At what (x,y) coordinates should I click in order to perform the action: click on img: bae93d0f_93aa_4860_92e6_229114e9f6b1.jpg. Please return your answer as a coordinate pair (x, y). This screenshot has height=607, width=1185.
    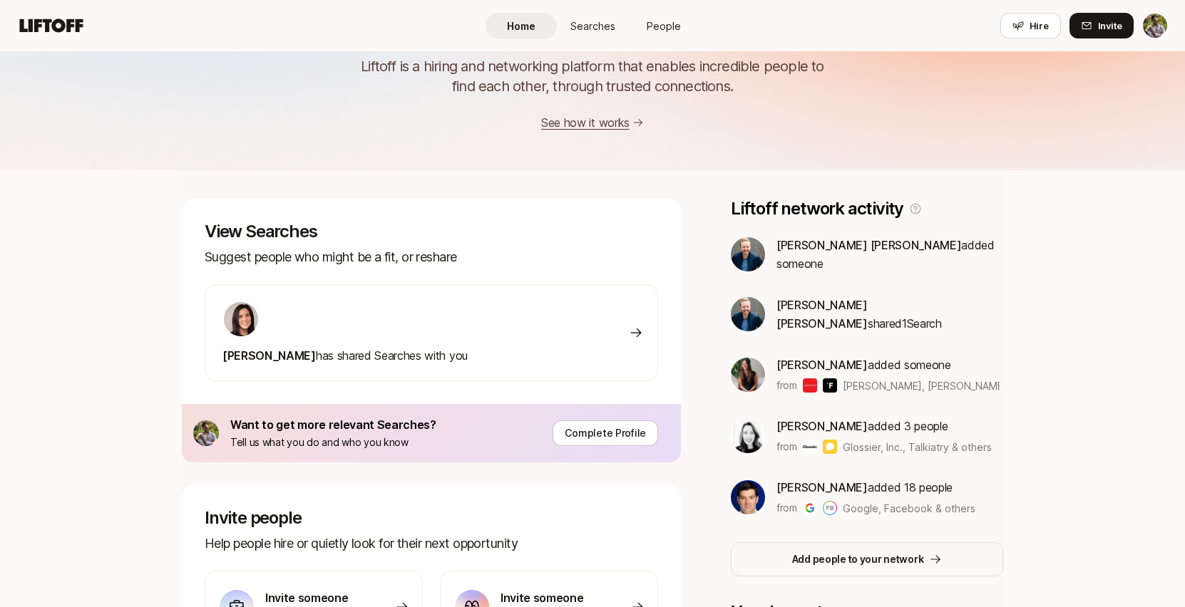
    Looking at the image, I should click on (206, 433).